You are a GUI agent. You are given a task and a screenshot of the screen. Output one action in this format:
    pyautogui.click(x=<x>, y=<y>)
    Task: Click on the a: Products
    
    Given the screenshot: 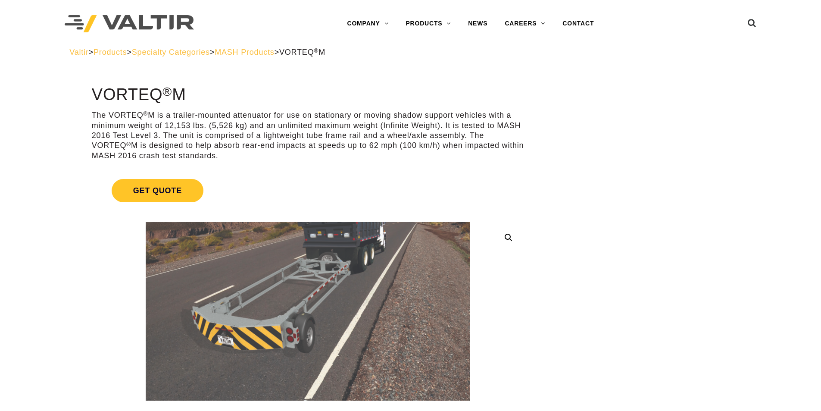 What is the action you would take?
    pyautogui.click(x=110, y=52)
    